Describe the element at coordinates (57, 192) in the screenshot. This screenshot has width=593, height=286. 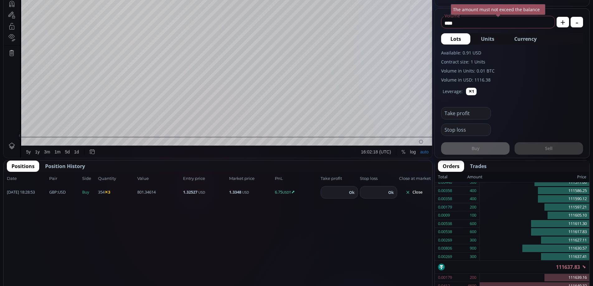
I see `span: :USD` at that location.